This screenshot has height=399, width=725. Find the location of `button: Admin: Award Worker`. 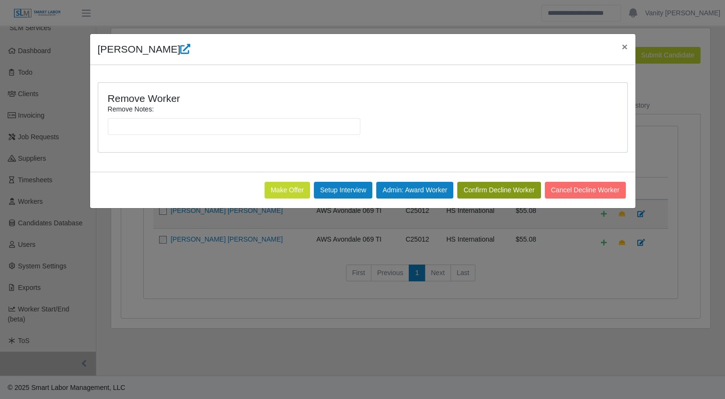

button: Admin: Award Worker is located at coordinates (414, 190).